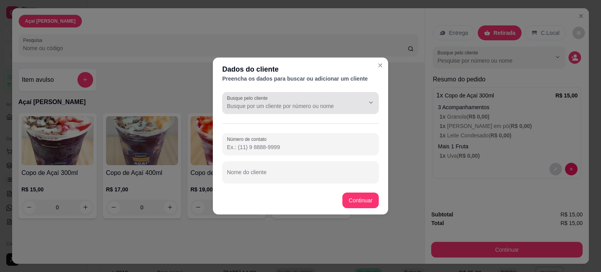  Describe the element at coordinates (380, 65) in the screenshot. I see `button: Close` at that location.